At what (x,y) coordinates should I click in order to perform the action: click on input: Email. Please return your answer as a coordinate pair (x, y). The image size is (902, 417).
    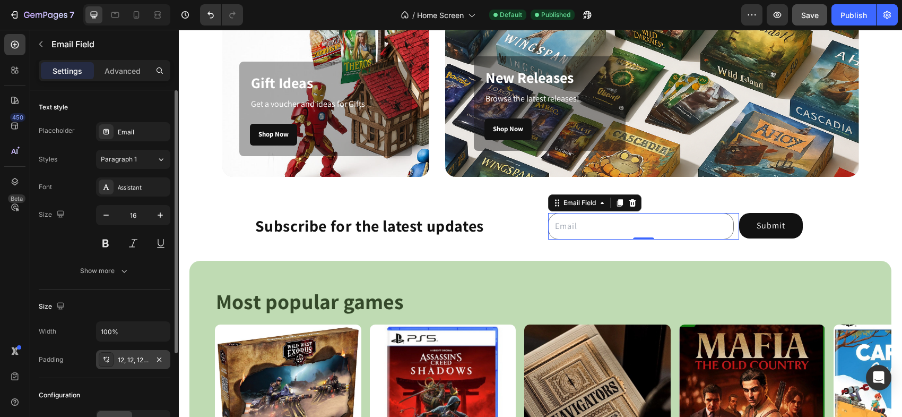
    Looking at the image, I should click on (462, 196).